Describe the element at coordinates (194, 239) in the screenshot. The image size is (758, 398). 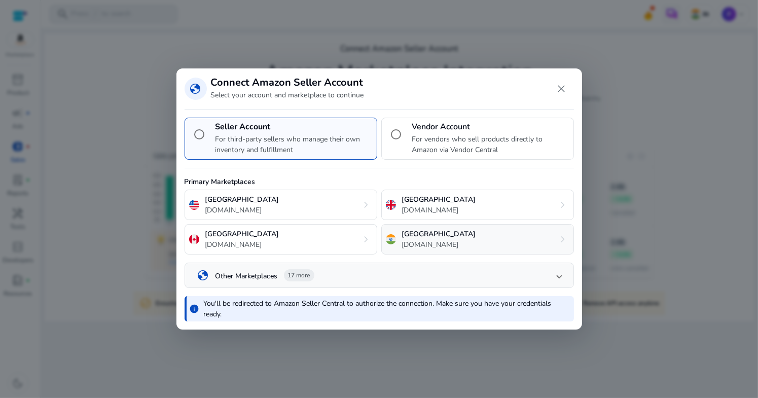
I see `img: ca.svg` at that location.